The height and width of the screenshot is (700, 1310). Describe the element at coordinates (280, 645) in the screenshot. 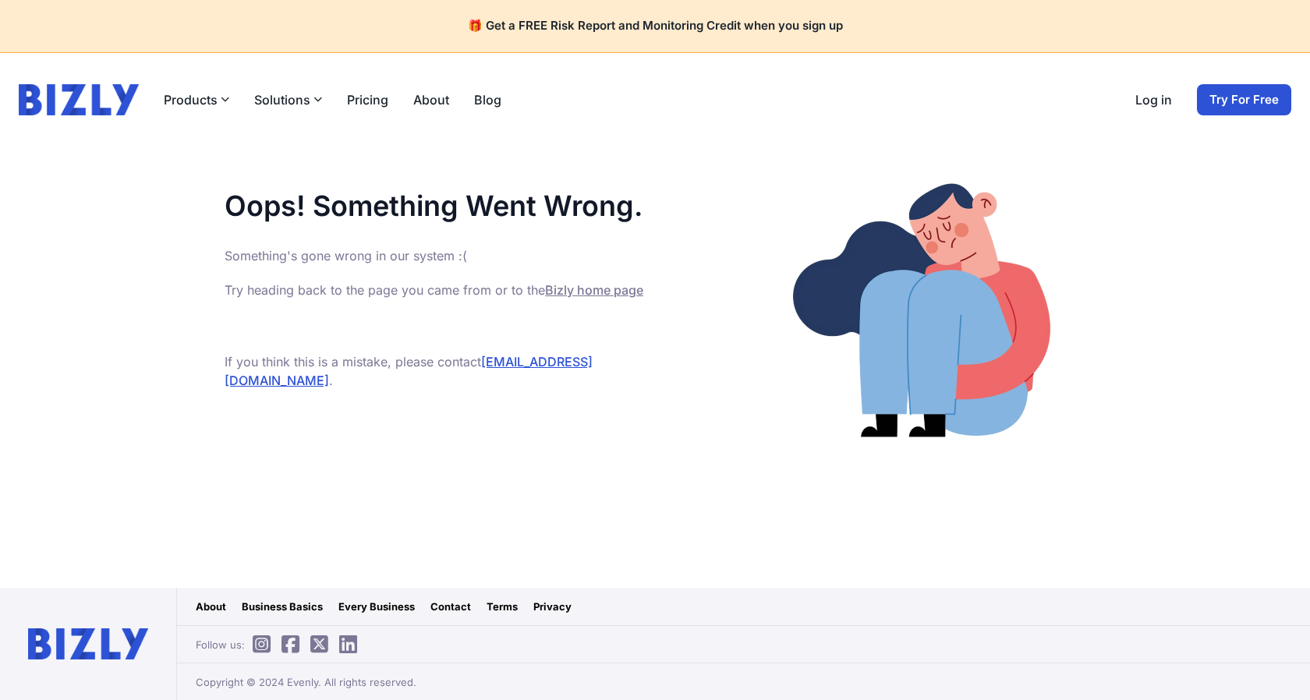

I see `span: Follow us:` at that location.